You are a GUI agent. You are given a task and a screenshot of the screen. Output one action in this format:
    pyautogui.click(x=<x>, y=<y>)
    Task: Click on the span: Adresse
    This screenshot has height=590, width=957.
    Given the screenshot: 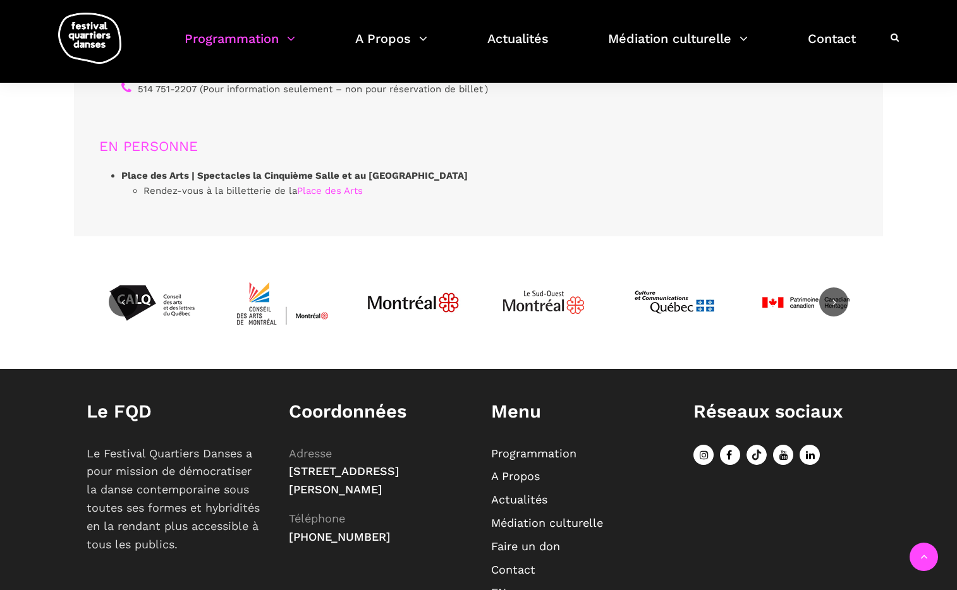 What is the action you would take?
    pyautogui.click(x=310, y=453)
    